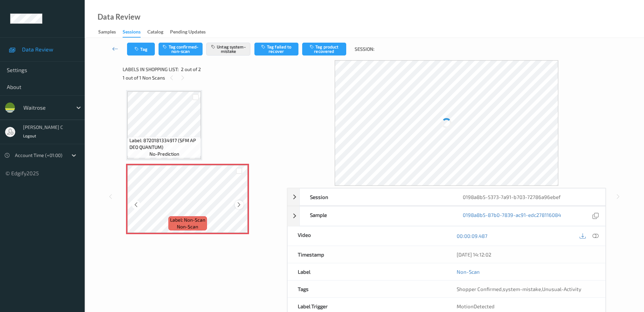 This screenshot has height=312, width=644. I want to click on span: system-mistake, so click(522, 289).